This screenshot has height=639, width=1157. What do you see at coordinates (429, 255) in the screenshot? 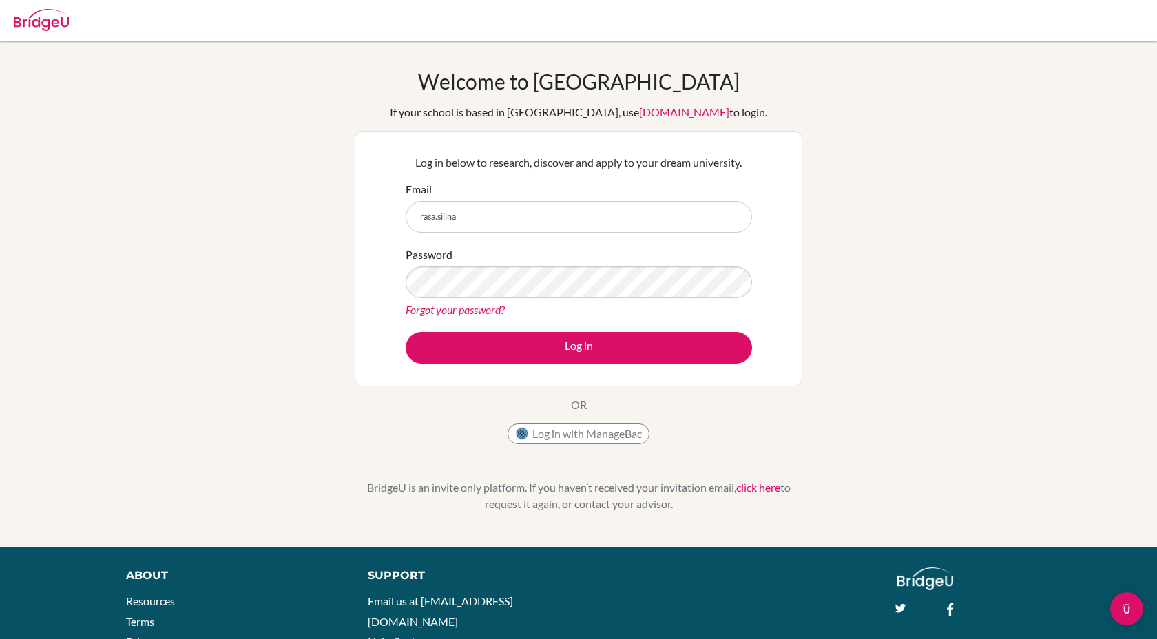
I see `label: Password` at bounding box center [429, 255].